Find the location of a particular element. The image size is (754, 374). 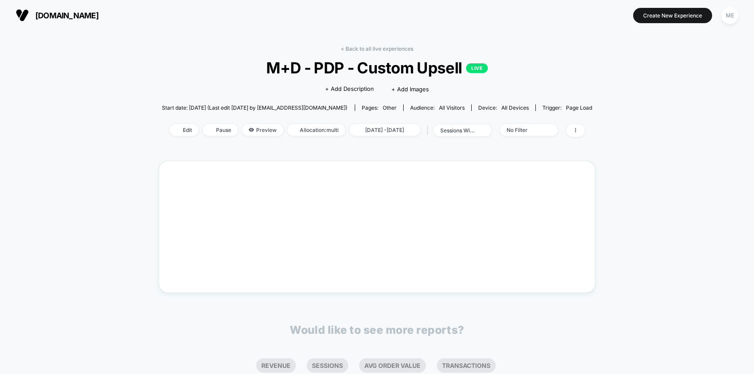

div: ME is located at coordinates (730, 15).